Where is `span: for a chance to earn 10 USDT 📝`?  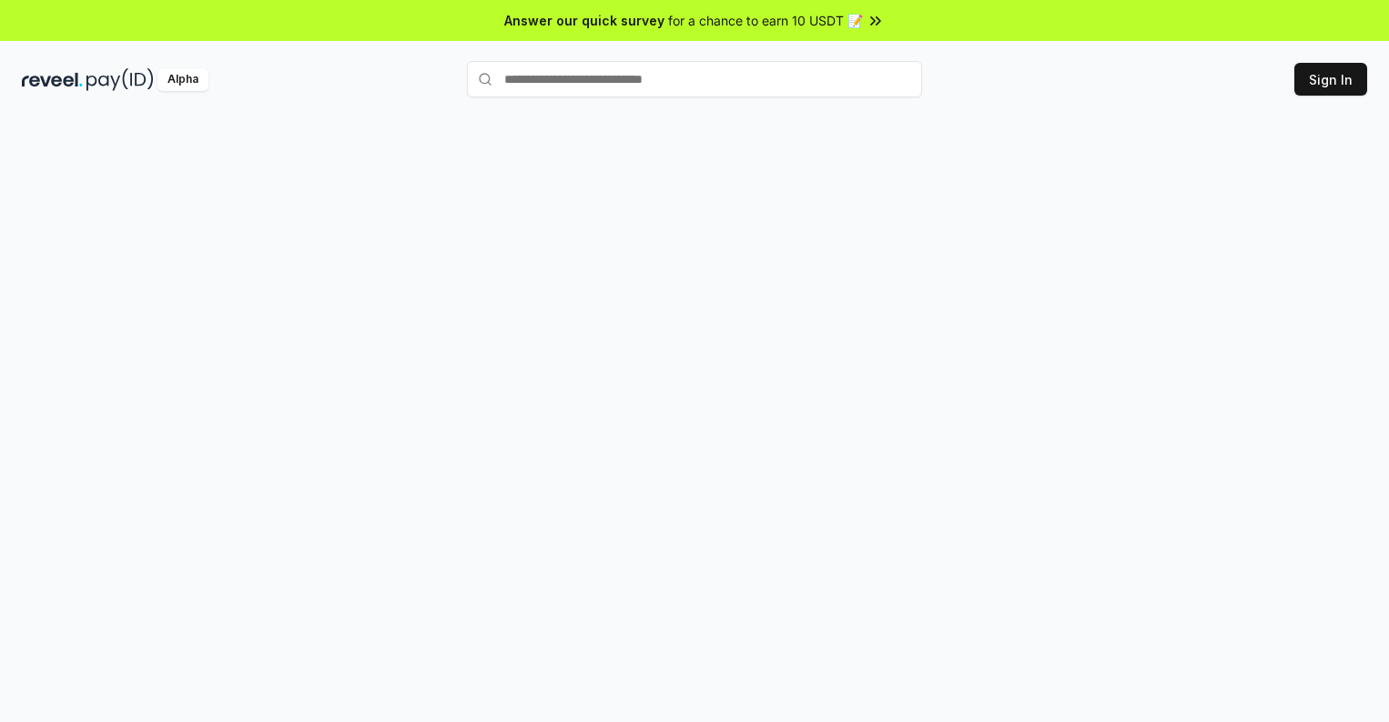 span: for a chance to earn 10 USDT 📝 is located at coordinates (766, 20).